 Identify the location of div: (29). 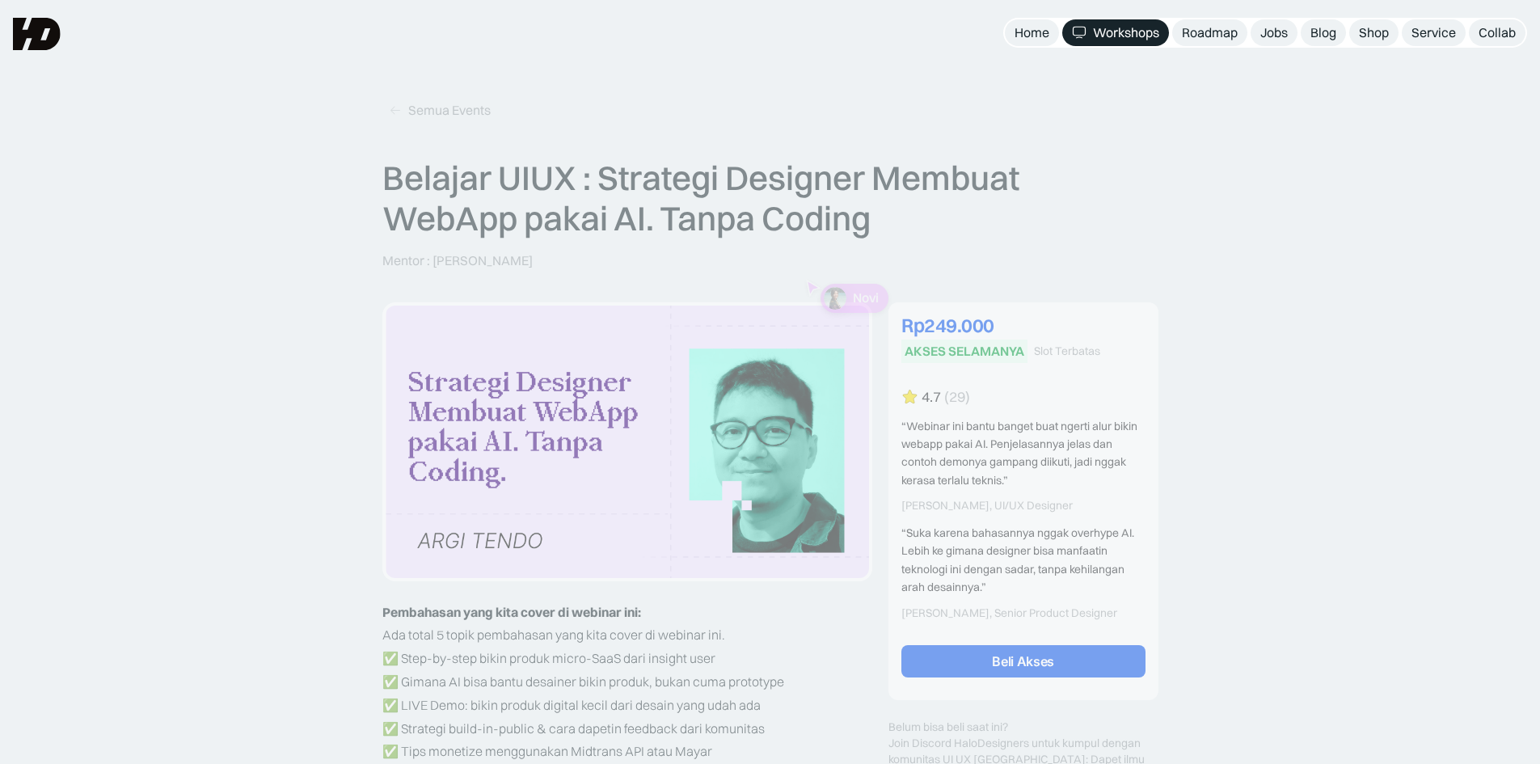
(957, 397).